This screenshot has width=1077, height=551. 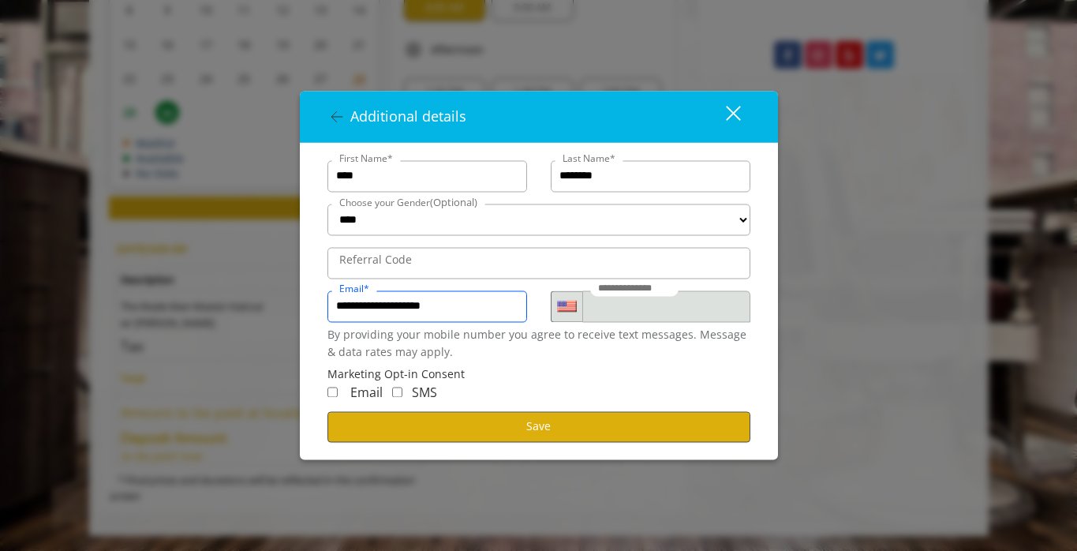 What do you see at coordinates (366, 393) in the screenshot?
I see `span: Email` at bounding box center [366, 393].